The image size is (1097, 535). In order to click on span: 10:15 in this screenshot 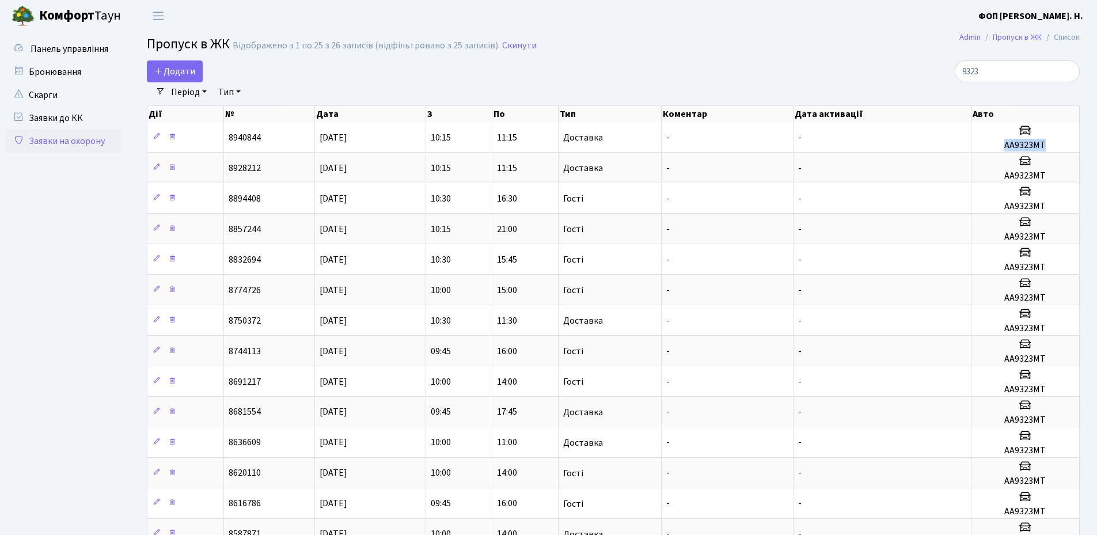, I will do `click(440, 229)`.